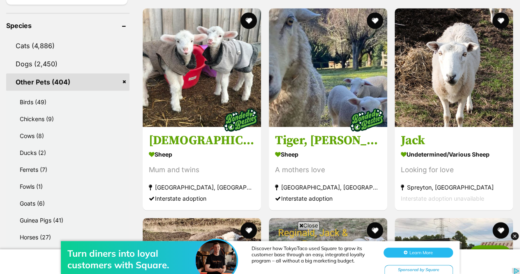 This screenshot has width=520, height=274. What do you see at coordinates (68, 46) in the screenshot?
I see `a: Cats (4,886)` at bounding box center [68, 46].